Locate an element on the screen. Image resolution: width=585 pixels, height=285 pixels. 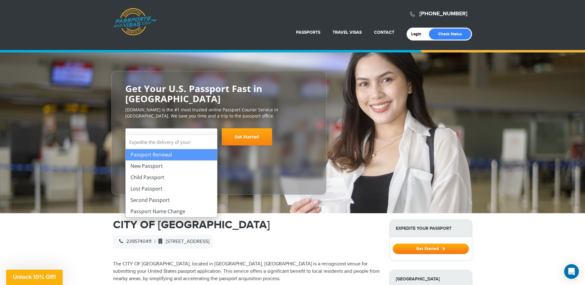
li: Passport Renewal is located at coordinates (171, 155).